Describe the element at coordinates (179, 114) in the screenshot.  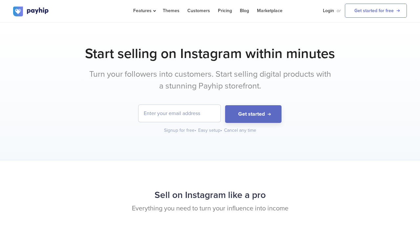
I see `input: Enter your email address` at that location.